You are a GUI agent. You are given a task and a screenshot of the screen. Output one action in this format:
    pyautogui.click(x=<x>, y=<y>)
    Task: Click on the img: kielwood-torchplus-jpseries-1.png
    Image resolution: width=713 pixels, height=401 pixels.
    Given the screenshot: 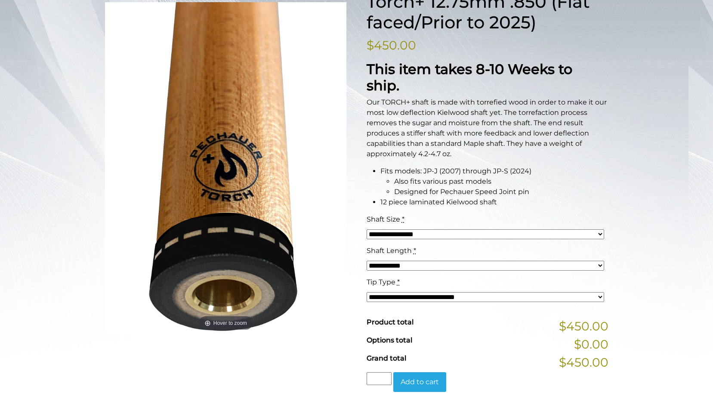 What is the action you would take?
    pyautogui.click(x=226, y=168)
    